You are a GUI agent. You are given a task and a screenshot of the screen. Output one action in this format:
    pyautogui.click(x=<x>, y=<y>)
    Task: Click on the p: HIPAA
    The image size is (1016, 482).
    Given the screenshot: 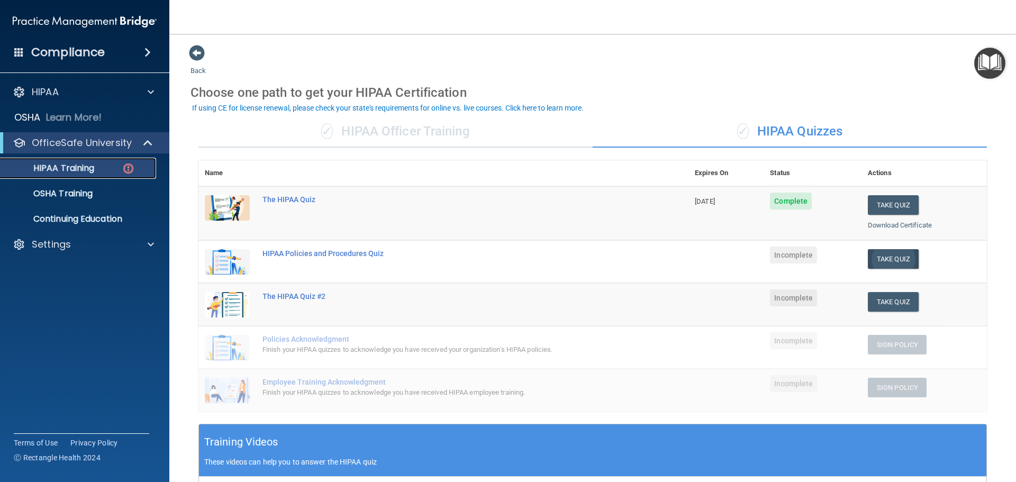 What is the action you would take?
    pyautogui.click(x=45, y=92)
    